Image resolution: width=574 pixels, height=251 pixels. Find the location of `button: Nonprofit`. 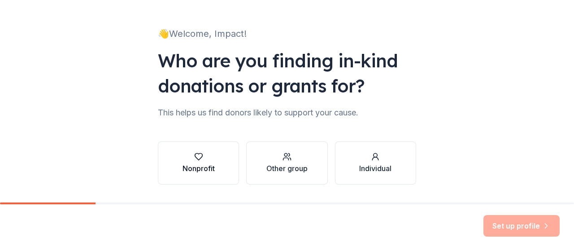

button: Nonprofit is located at coordinates (198, 163).